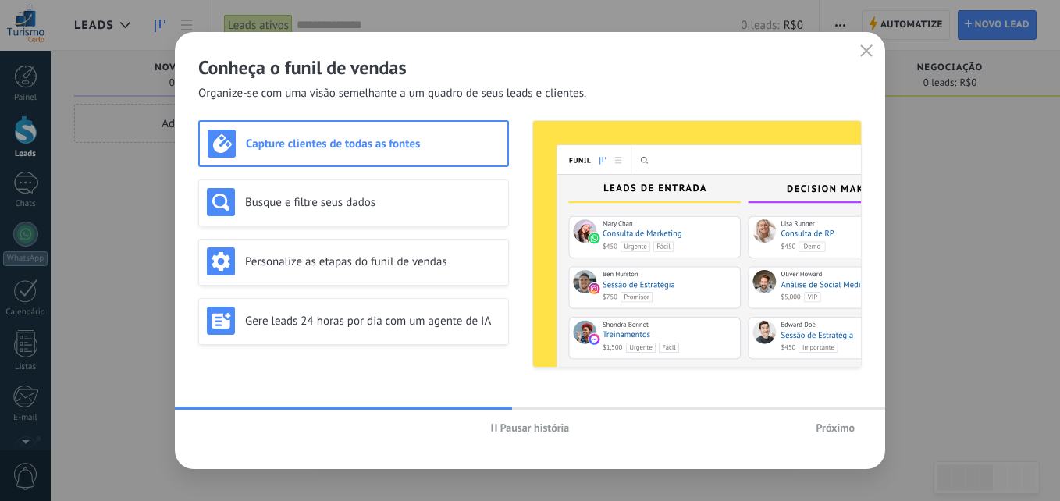 This screenshot has width=1060, height=501. I want to click on h3: Gere leads 24 horas por dia com um agente de IA, so click(372, 321).